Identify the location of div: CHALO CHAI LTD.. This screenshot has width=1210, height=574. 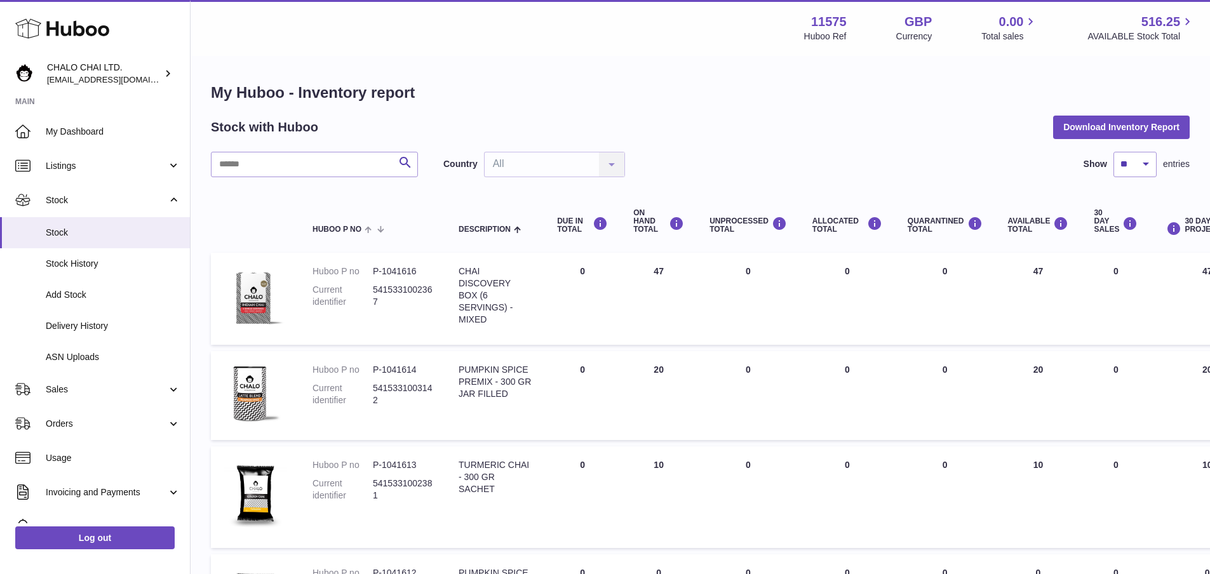
(104, 74).